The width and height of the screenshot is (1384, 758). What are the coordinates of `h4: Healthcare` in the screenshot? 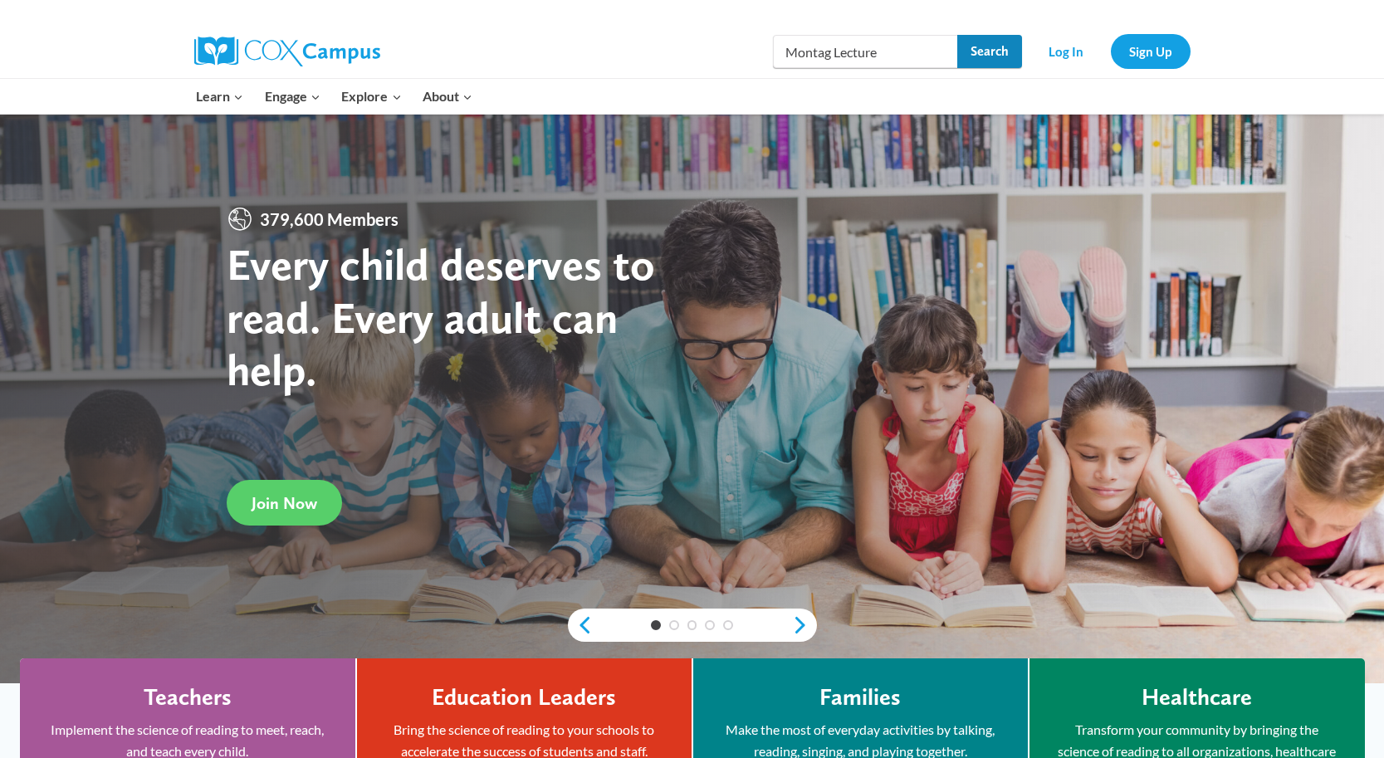 It's located at (1196, 697).